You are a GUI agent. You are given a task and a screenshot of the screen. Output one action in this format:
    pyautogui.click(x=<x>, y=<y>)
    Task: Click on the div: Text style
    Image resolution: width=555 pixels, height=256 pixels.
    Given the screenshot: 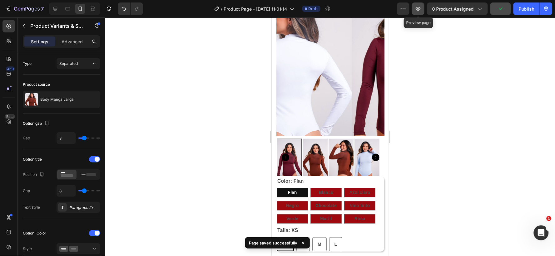 What is the action you would take?
    pyautogui.click(x=31, y=208)
    